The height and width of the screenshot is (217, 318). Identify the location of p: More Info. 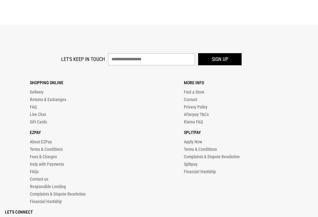
(248, 83).